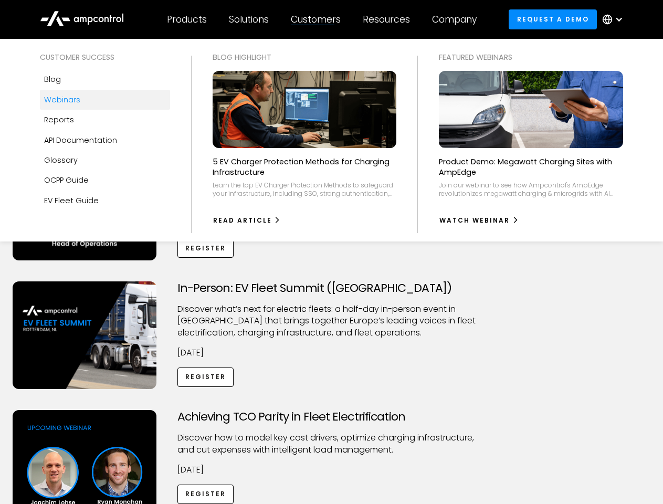 This screenshot has width=663, height=504. What do you see at coordinates (105, 201) in the screenshot?
I see `a: EV Fleet Guide` at bounding box center [105, 201].